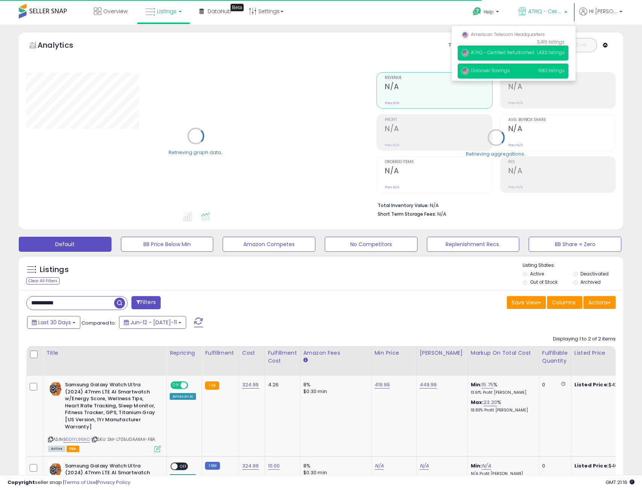  I want to click on button: Replenishment Recs., so click(473, 244).